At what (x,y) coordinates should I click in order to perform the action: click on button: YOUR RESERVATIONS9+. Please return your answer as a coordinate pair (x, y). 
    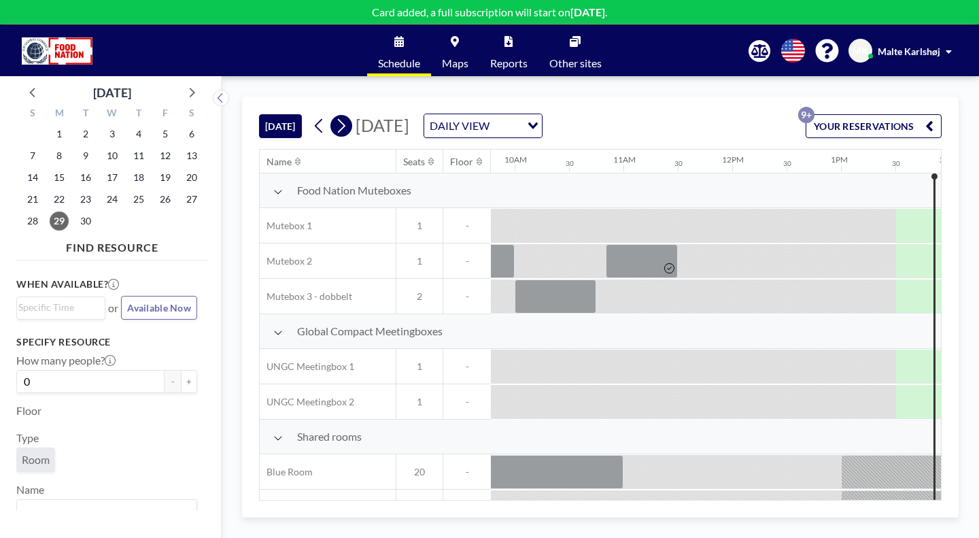
    Looking at the image, I should click on (874, 126).